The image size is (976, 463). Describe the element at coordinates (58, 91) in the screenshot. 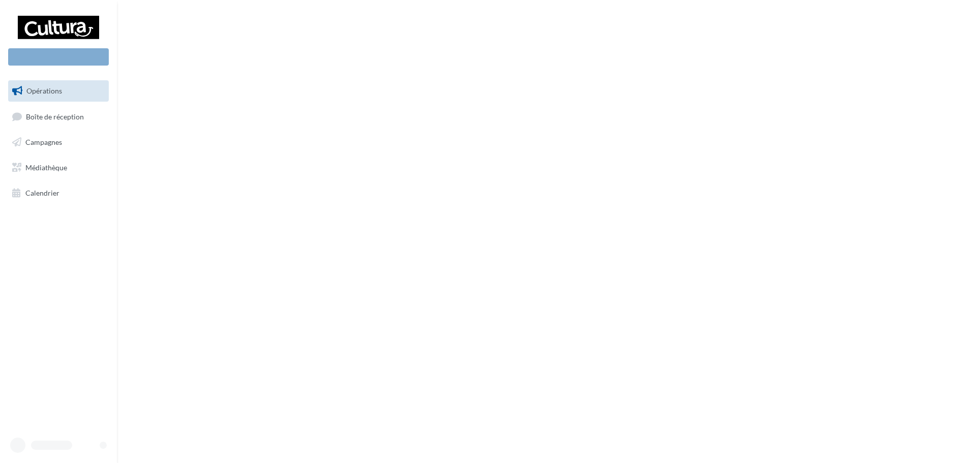

I see `a: Opérations` at that location.